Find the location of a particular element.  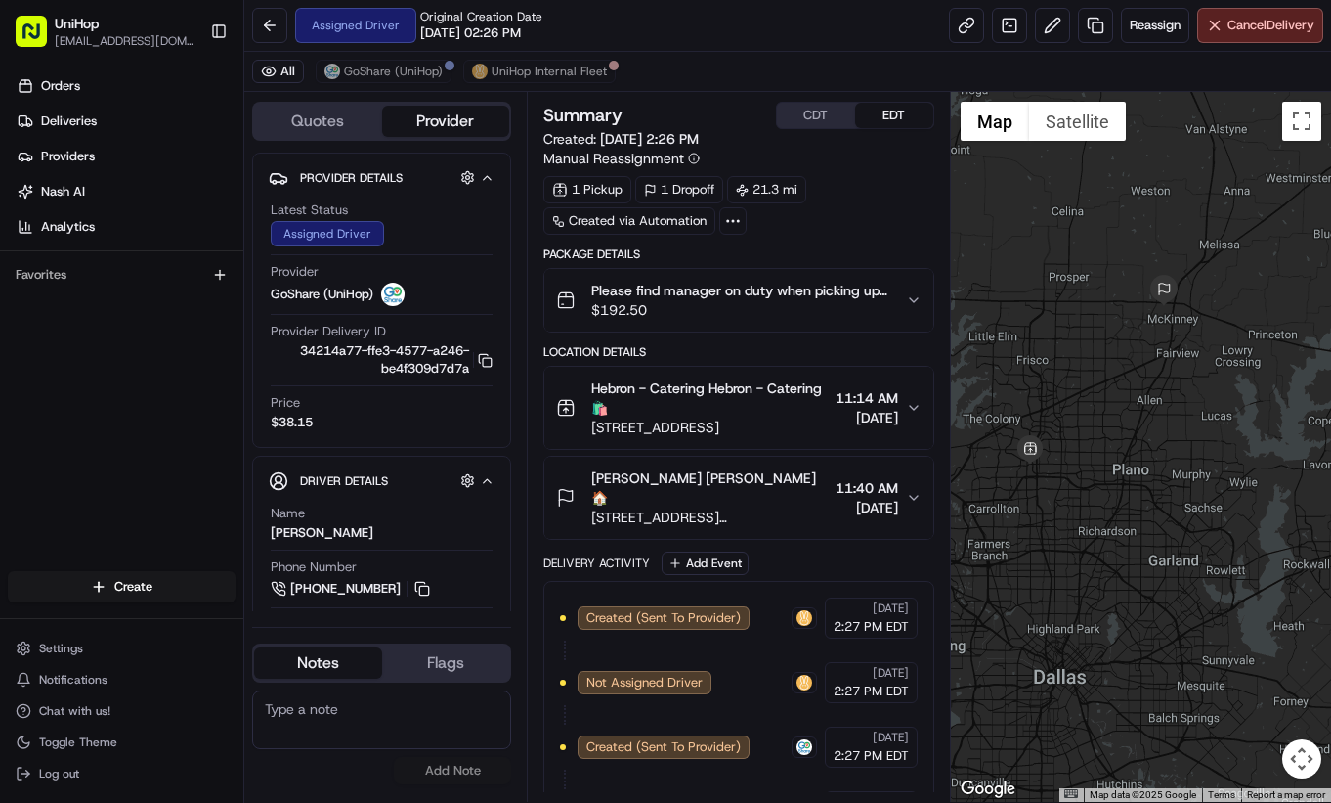

button: 34214a77-ffe3-4577-a246-be4f309d7d7a is located at coordinates (381, 360).